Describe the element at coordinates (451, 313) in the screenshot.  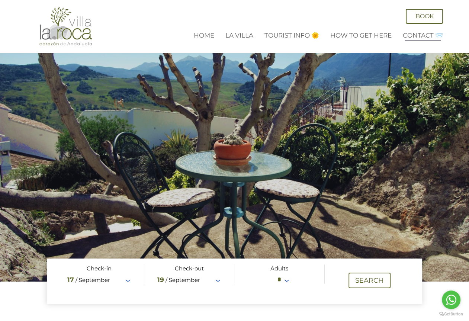
I see `a: Go to GetButton.io website` at that location.